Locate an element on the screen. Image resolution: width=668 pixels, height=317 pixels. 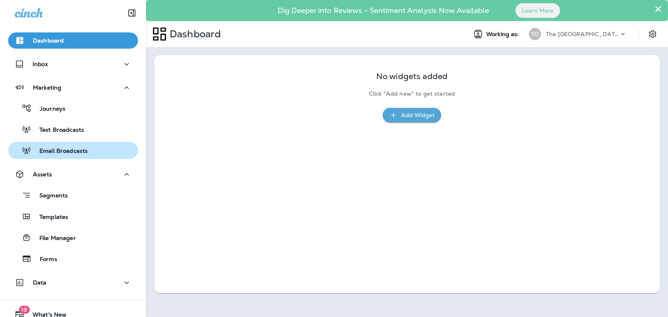
button: Add Widget is located at coordinates (412, 115).